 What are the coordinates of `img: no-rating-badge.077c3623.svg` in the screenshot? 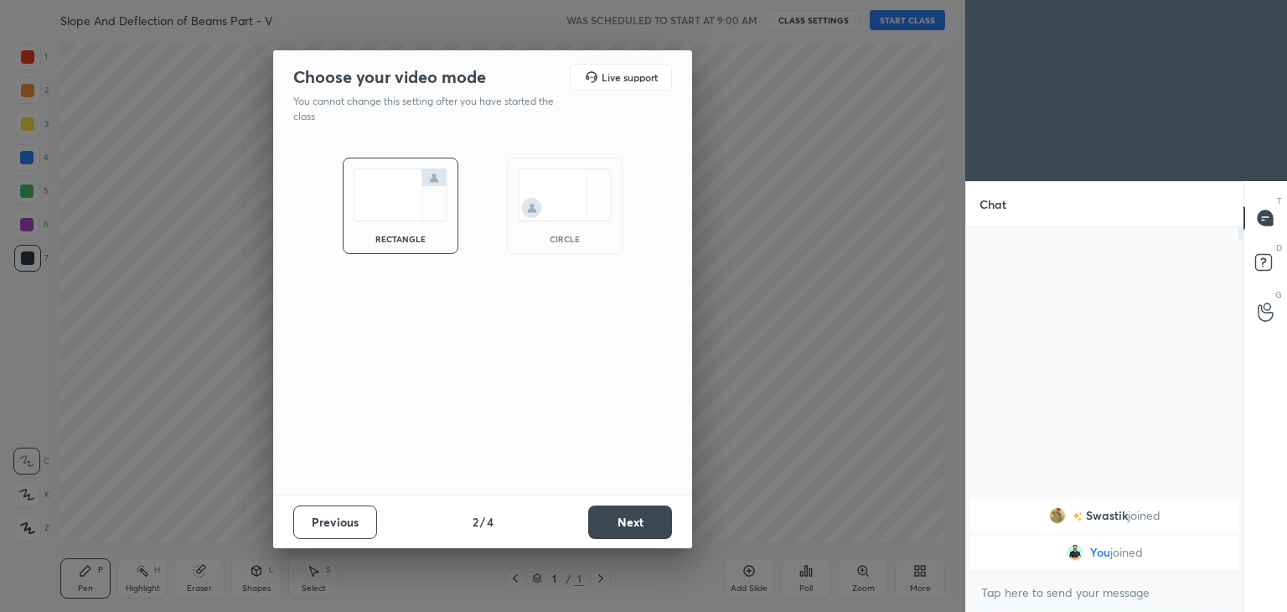 It's located at (1078, 516).